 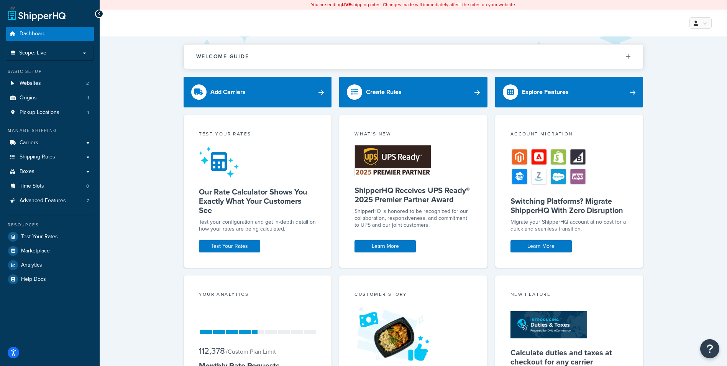 What do you see at coordinates (50, 157) in the screenshot?
I see `a: Shipping Rules` at bounding box center [50, 157].